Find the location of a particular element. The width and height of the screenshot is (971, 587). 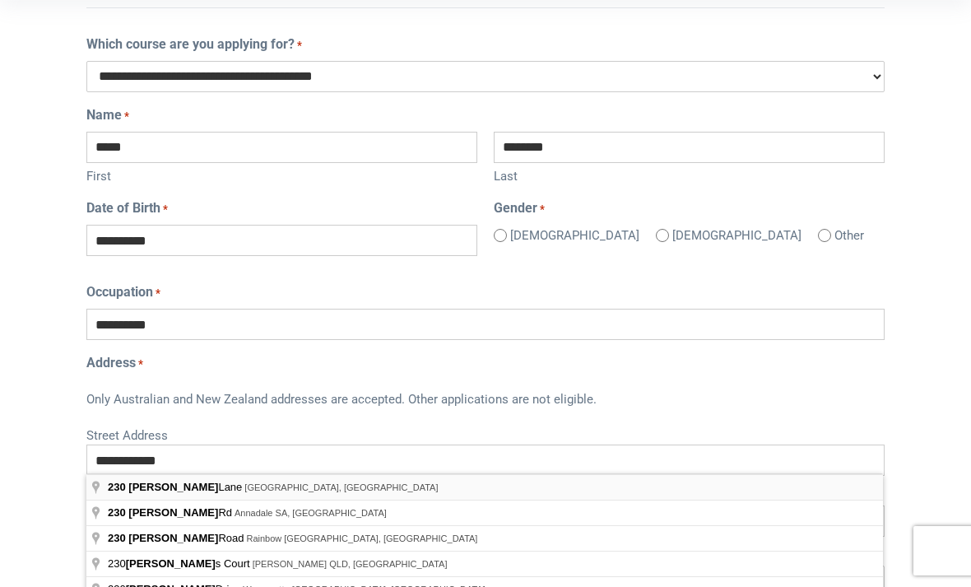

label: First is located at coordinates (282, 175).